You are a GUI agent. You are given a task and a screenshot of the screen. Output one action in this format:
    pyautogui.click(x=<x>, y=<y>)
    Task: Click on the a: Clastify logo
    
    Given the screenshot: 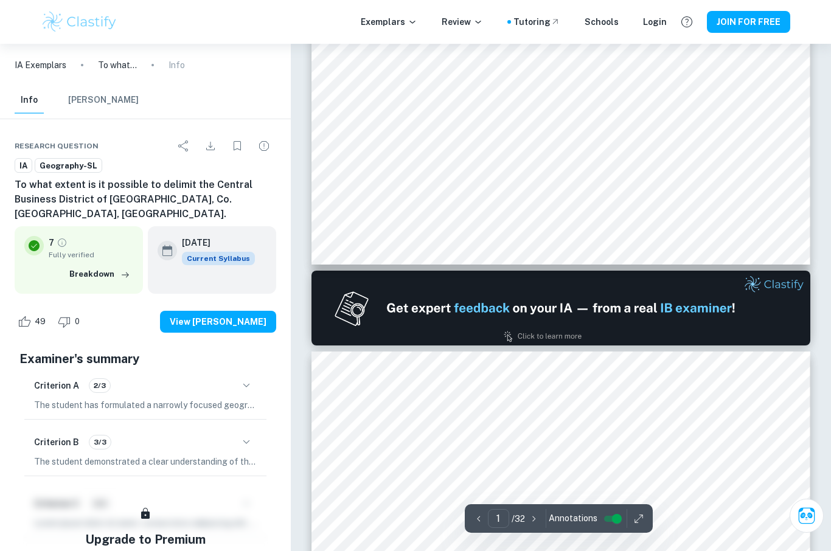 What is the action you would take?
    pyautogui.click(x=79, y=22)
    